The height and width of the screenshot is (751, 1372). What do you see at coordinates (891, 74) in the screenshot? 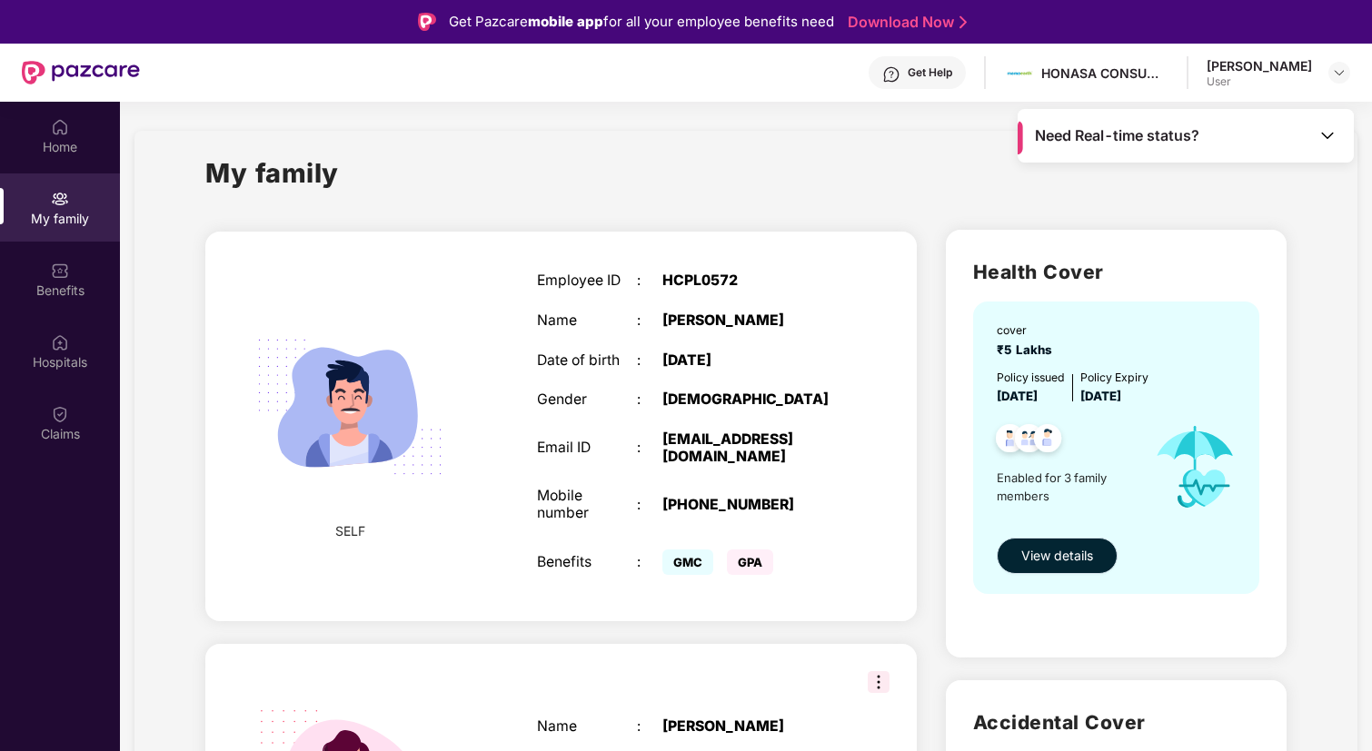
I see `img: svg+xml;base64,PHN2ZyBpZD0iSGVscC0zMngzMiIgeG1sbnM9Imh0dHA6Ly93d3cudzMub3JnLzIwMDAvc3ZnIiB3aWR0aD...` at bounding box center [891, 74].